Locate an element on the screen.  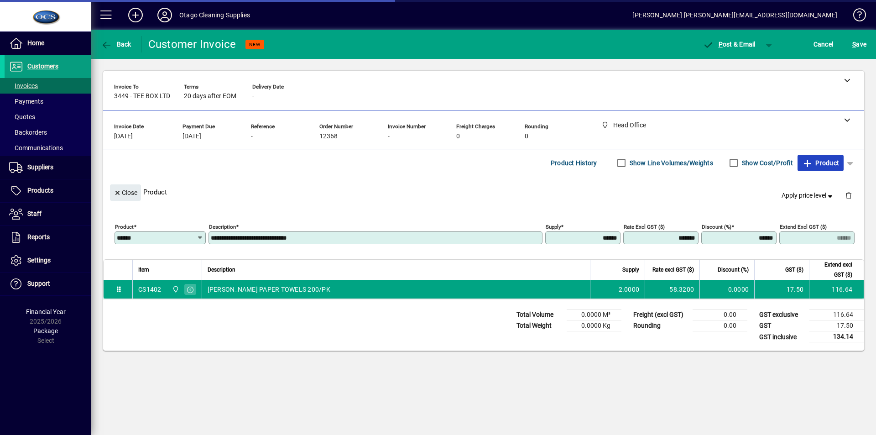
button: Product History is located at coordinates (574, 163).